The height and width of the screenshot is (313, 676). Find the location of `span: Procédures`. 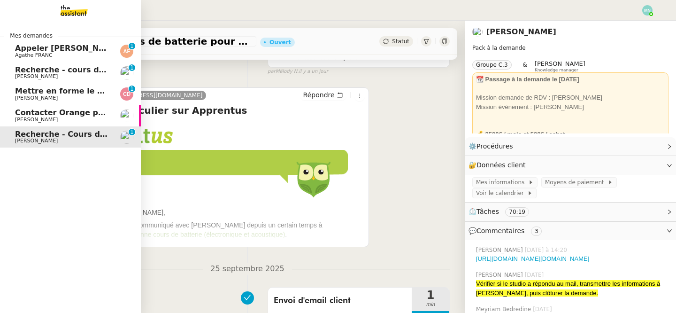

span: Procédures is located at coordinates (495, 146).